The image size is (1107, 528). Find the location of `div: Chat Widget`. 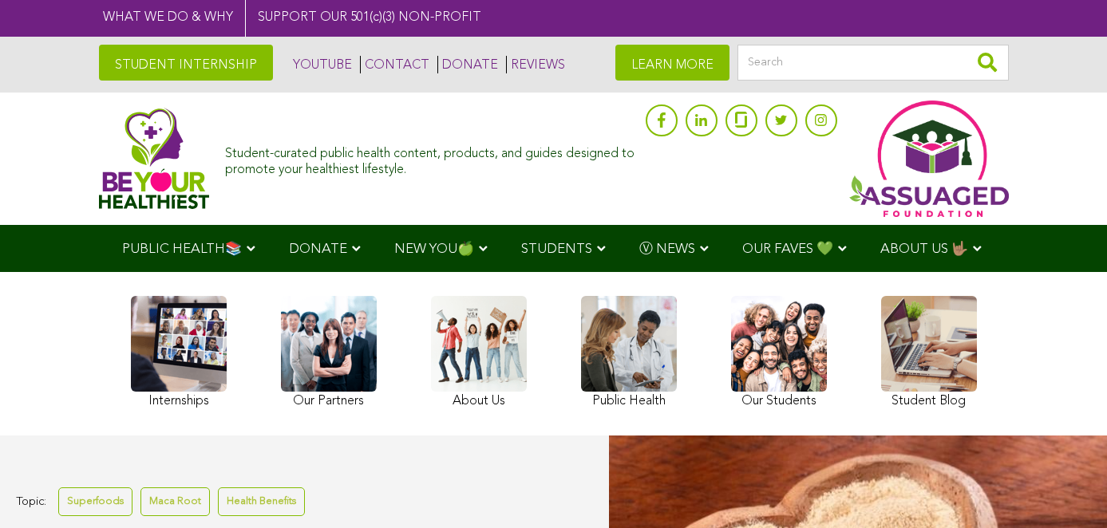

div: Chat Widget is located at coordinates (1067, 490).